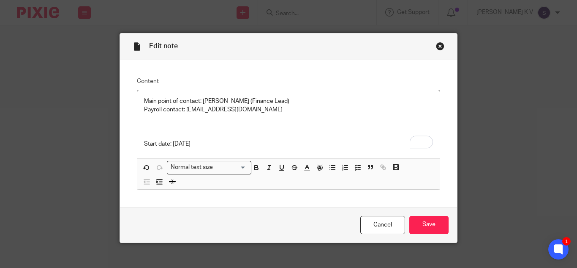 Image resolution: width=577 pixels, height=268 pixels. I want to click on span: Edit note, so click(164, 46).